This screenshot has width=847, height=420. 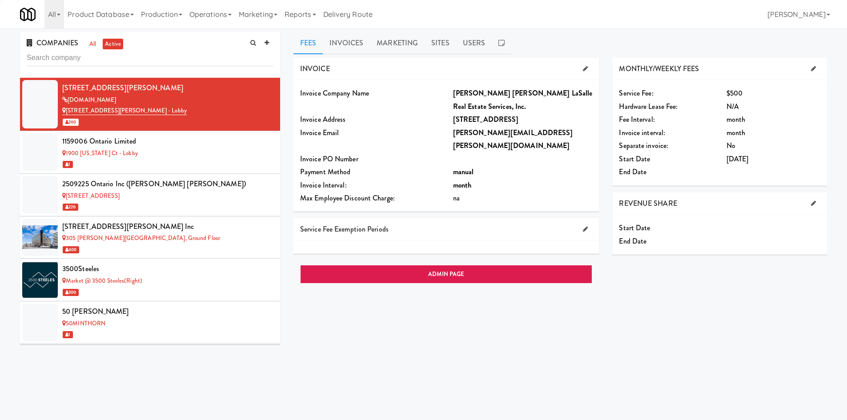 What do you see at coordinates (71, 122) in the screenshot?
I see `span: 200` at bounding box center [71, 122].